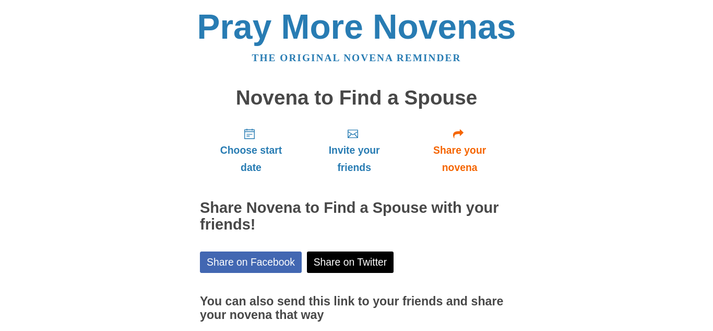  I want to click on a: Invite your friends, so click(354, 150).